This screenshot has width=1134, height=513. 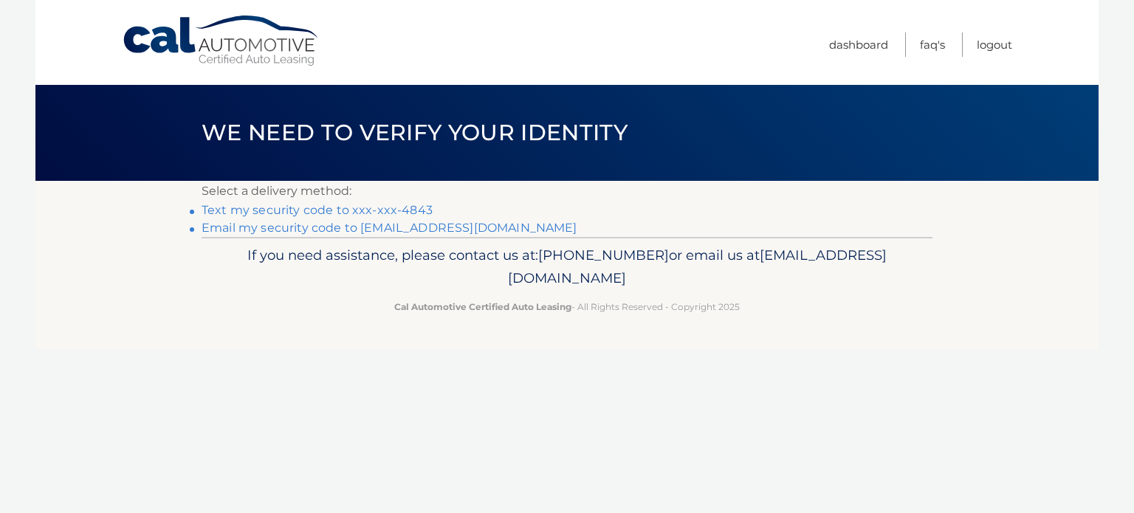 I want to click on a: Logout, so click(x=995, y=44).